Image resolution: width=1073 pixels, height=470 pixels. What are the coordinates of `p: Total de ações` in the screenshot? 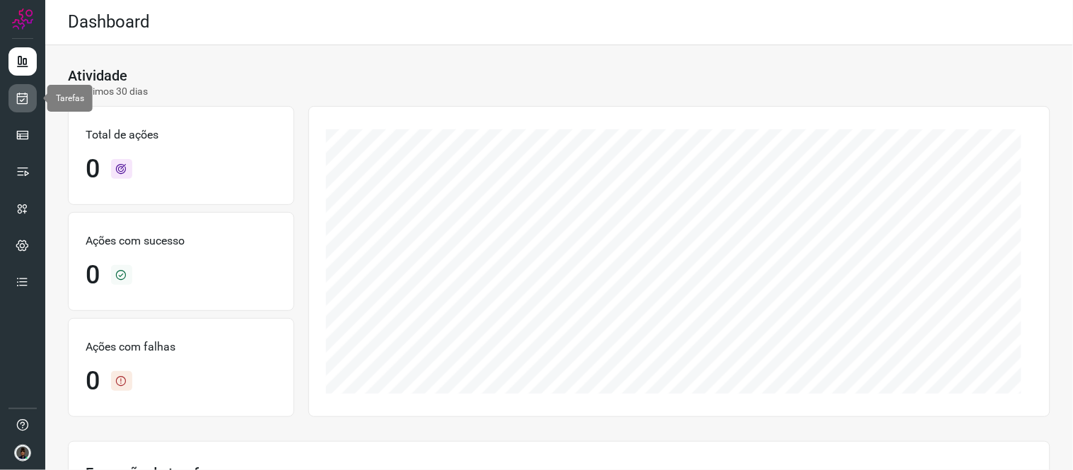 It's located at (181, 135).